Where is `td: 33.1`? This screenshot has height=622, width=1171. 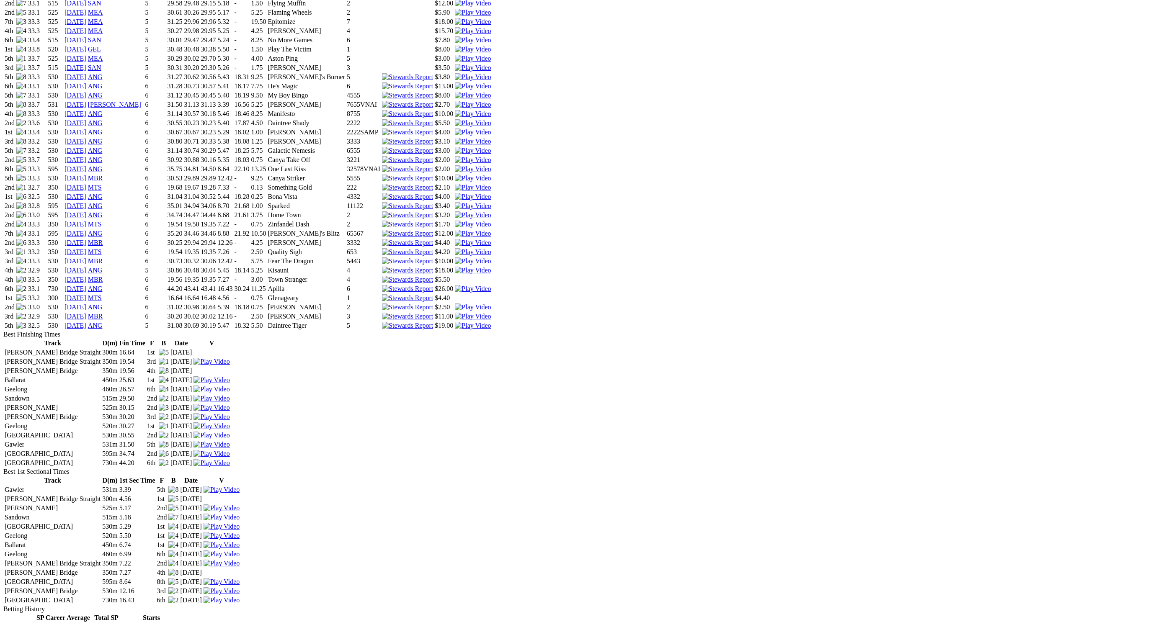 td: 33.1 is located at coordinates (37, 13).